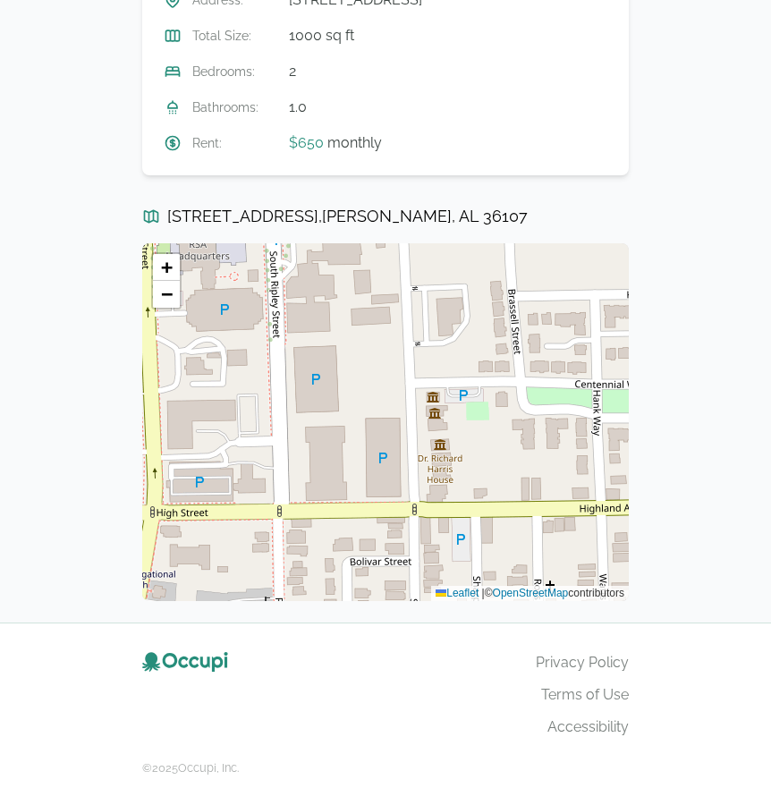 The height and width of the screenshot is (805, 771). What do you see at coordinates (235, 72) in the screenshot?
I see `span: Bedrooms :` at bounding box center [235, 72].